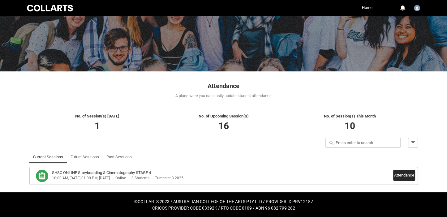  I want to click on span: 16, so click(224, 126).